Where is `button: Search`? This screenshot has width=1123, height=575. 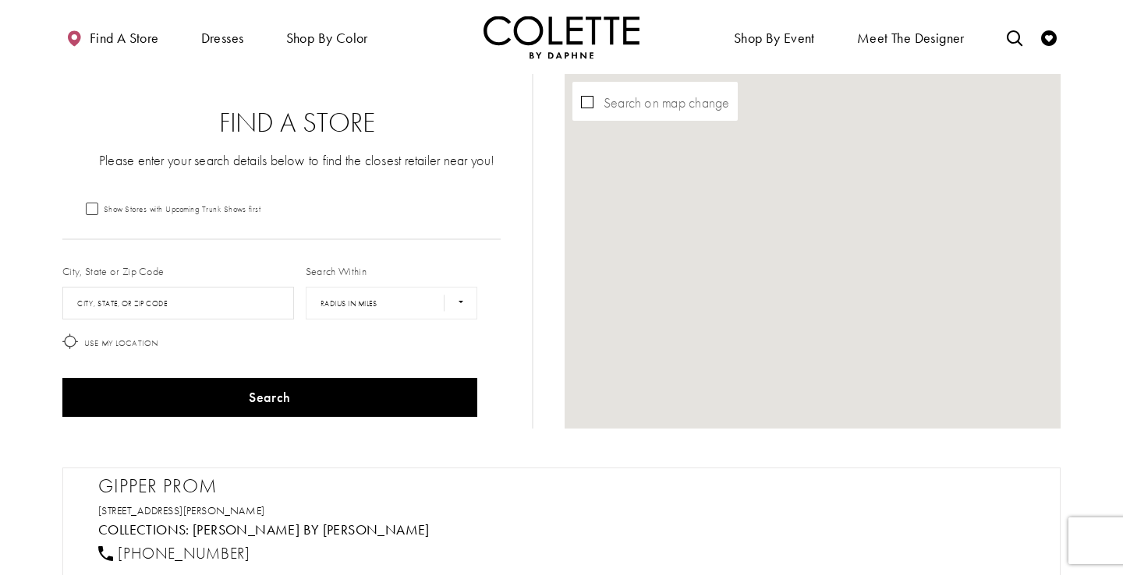
button: Search is located at coordinates (270, 398).